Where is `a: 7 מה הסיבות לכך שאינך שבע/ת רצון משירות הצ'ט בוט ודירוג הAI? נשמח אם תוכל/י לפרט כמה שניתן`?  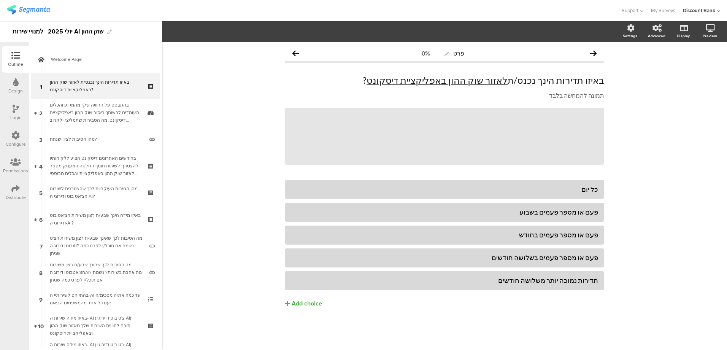 a: 7 מה הסיבות לכך שאינך שבע/ת רצון משירות הצ'ט בוט ודירוג הAI? נשמח אם תוכל/י לפרט כמה שניתן is located at coordinates (95, 246).